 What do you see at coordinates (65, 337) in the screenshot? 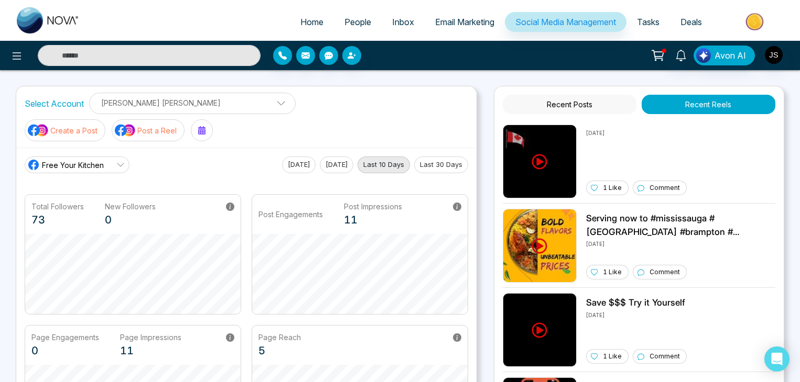
I see `p: Page Engagements` at bounding box center [65, 337].